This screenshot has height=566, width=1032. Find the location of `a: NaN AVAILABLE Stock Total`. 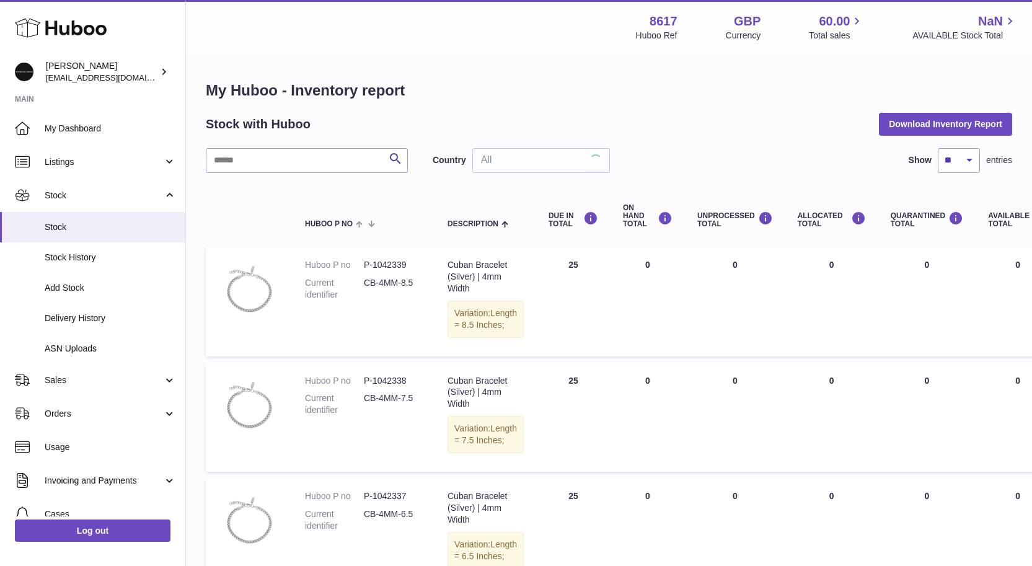

a: NaN AVAILABLE Stock Total is located at coordinates (964, 27).